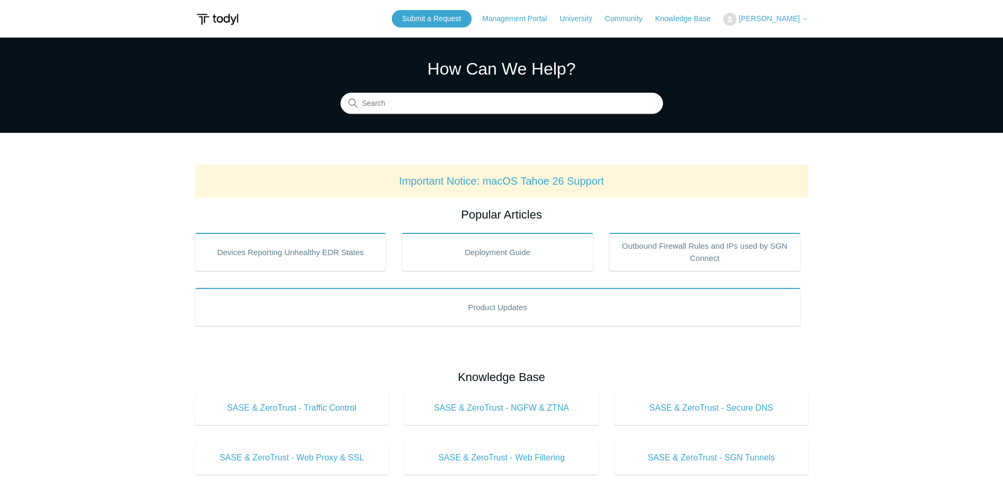  What do you see at coordinates (711, 408) in the screenshot?
I see `a: SASE & ZeroTrust - Secure DNS` at bounding box center [711, 408].